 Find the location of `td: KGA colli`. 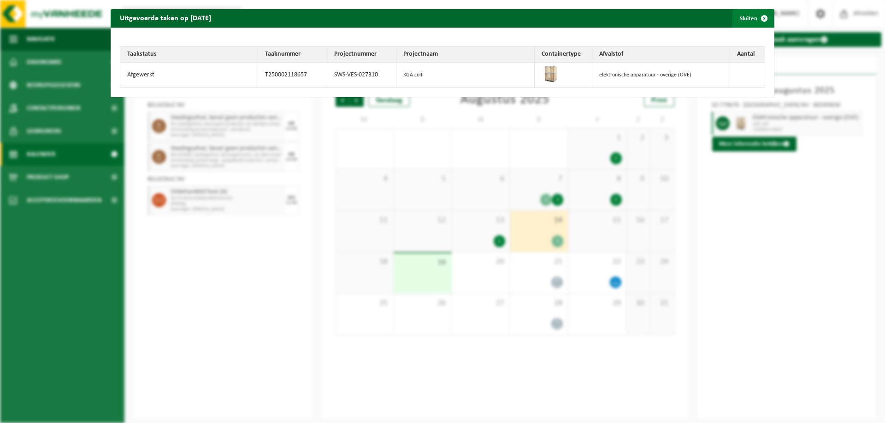

td: KGA colli is located at coordinates (465, 75).